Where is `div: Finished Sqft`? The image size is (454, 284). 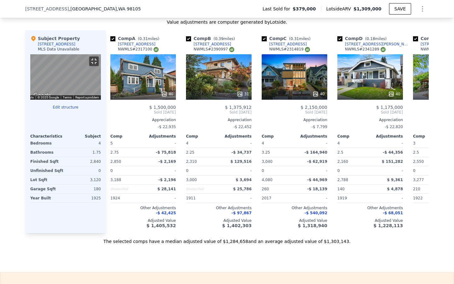 div: Finished Sqft is located at coordinates (47, 161).